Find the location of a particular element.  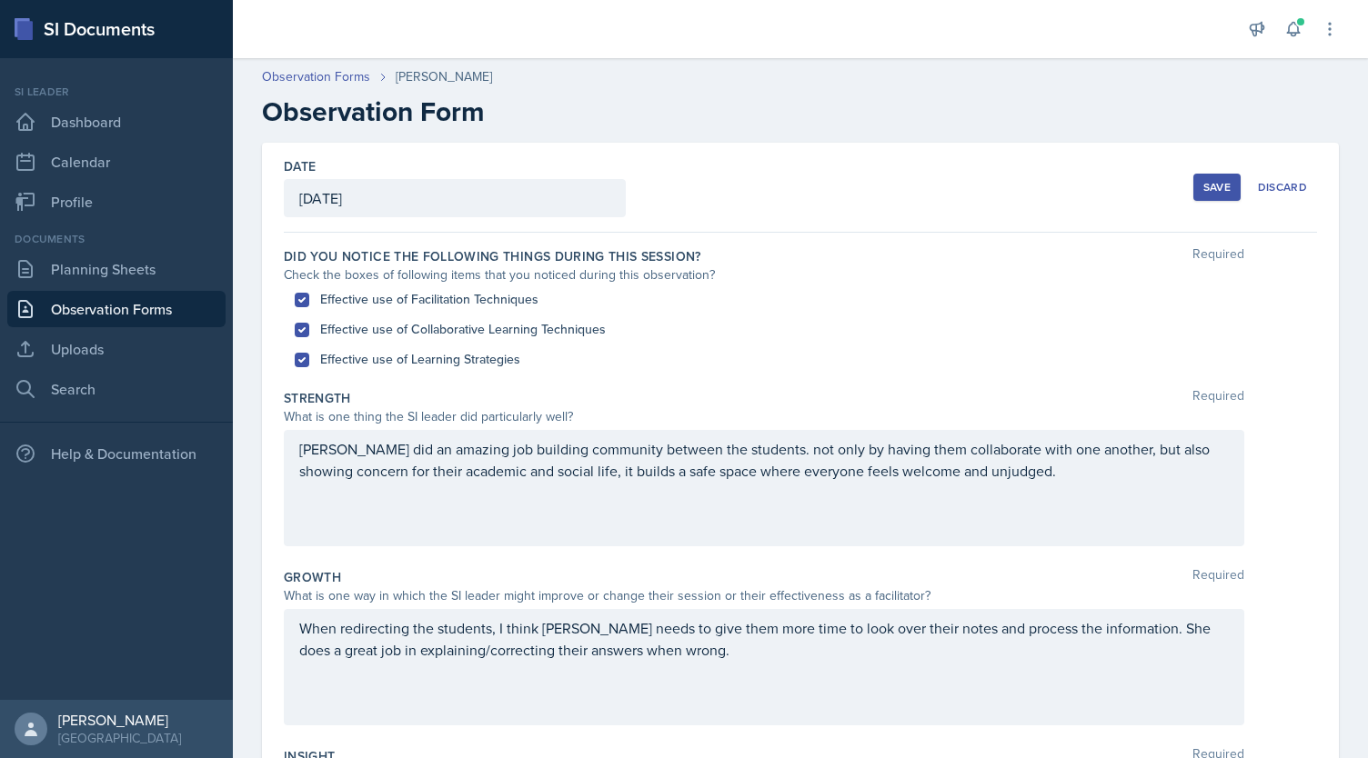

div: Save is located at coordinates (1217, 187).